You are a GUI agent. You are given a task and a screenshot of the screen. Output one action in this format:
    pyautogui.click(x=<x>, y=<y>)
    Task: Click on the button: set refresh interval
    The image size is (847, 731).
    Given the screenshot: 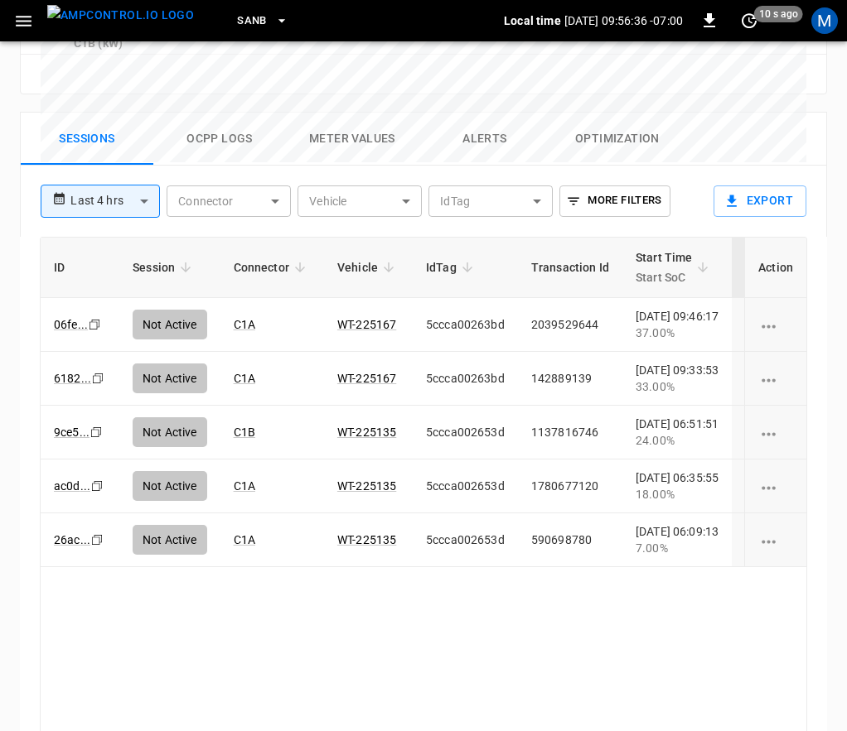 What is the action you would take?
    pyautogui.click(x=749, y=21)
    